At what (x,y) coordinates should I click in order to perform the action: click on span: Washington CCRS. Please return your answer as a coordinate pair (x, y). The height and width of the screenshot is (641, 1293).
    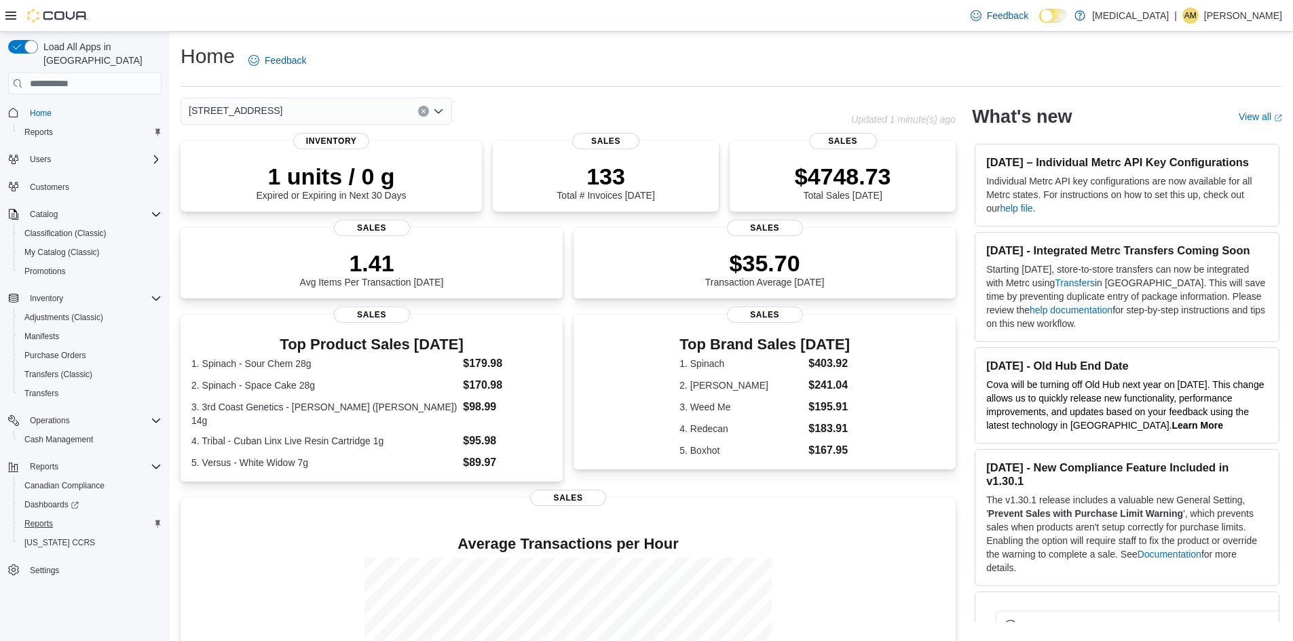
    Looking at the image, I should click on (90, 543).